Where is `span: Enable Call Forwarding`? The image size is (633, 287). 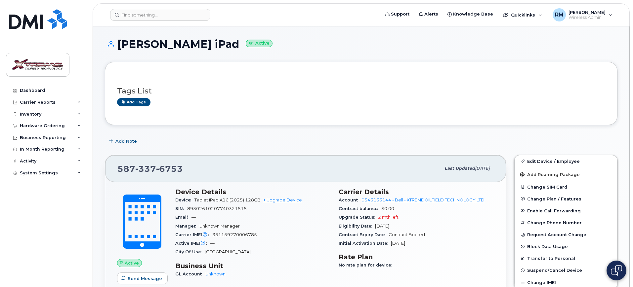
span: Enable Call Forwarding is located at coordinates (554, 211).